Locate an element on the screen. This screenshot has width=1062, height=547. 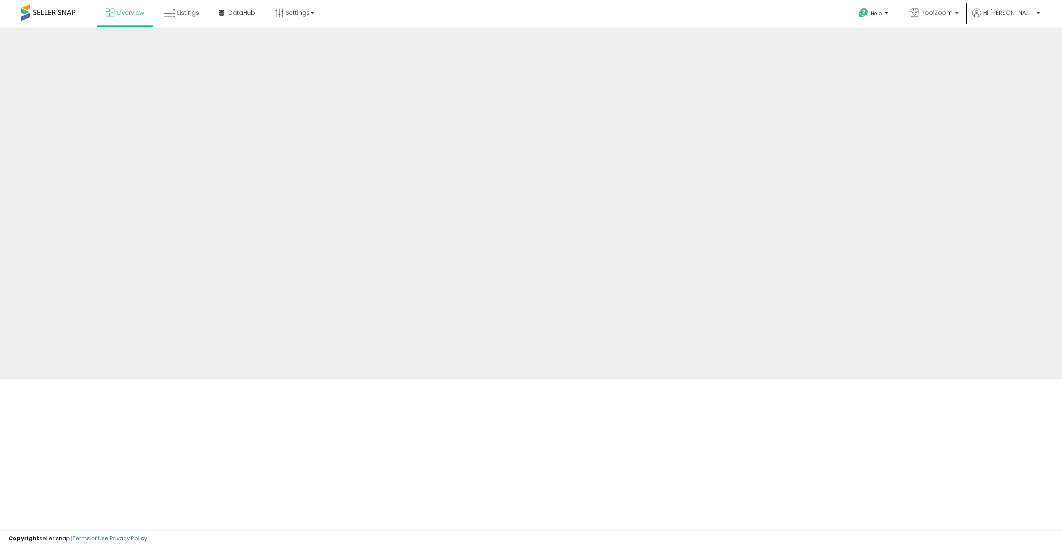
span: DataHub is located at coordinates (242, 13).